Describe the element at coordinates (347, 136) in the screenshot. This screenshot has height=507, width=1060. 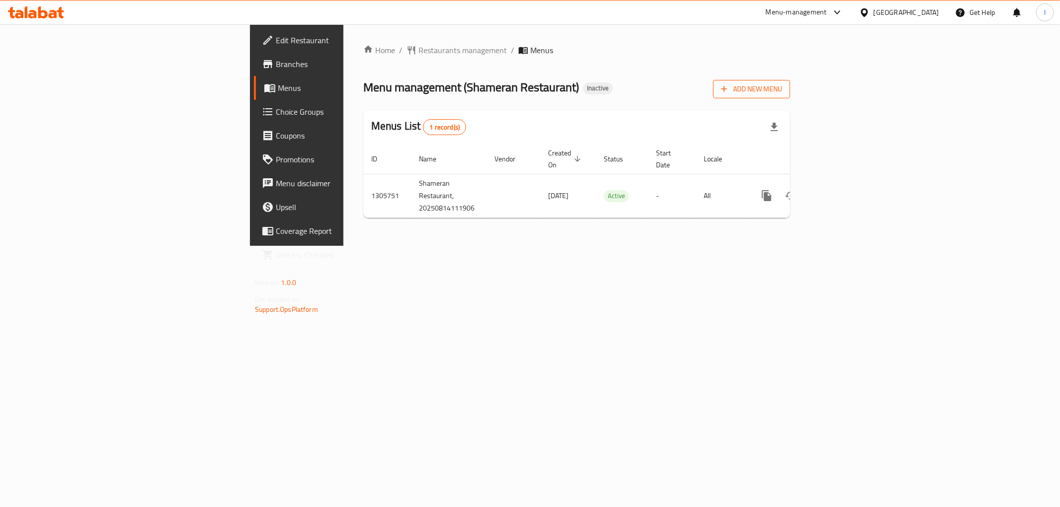
I see `span: Coupons` at that location.